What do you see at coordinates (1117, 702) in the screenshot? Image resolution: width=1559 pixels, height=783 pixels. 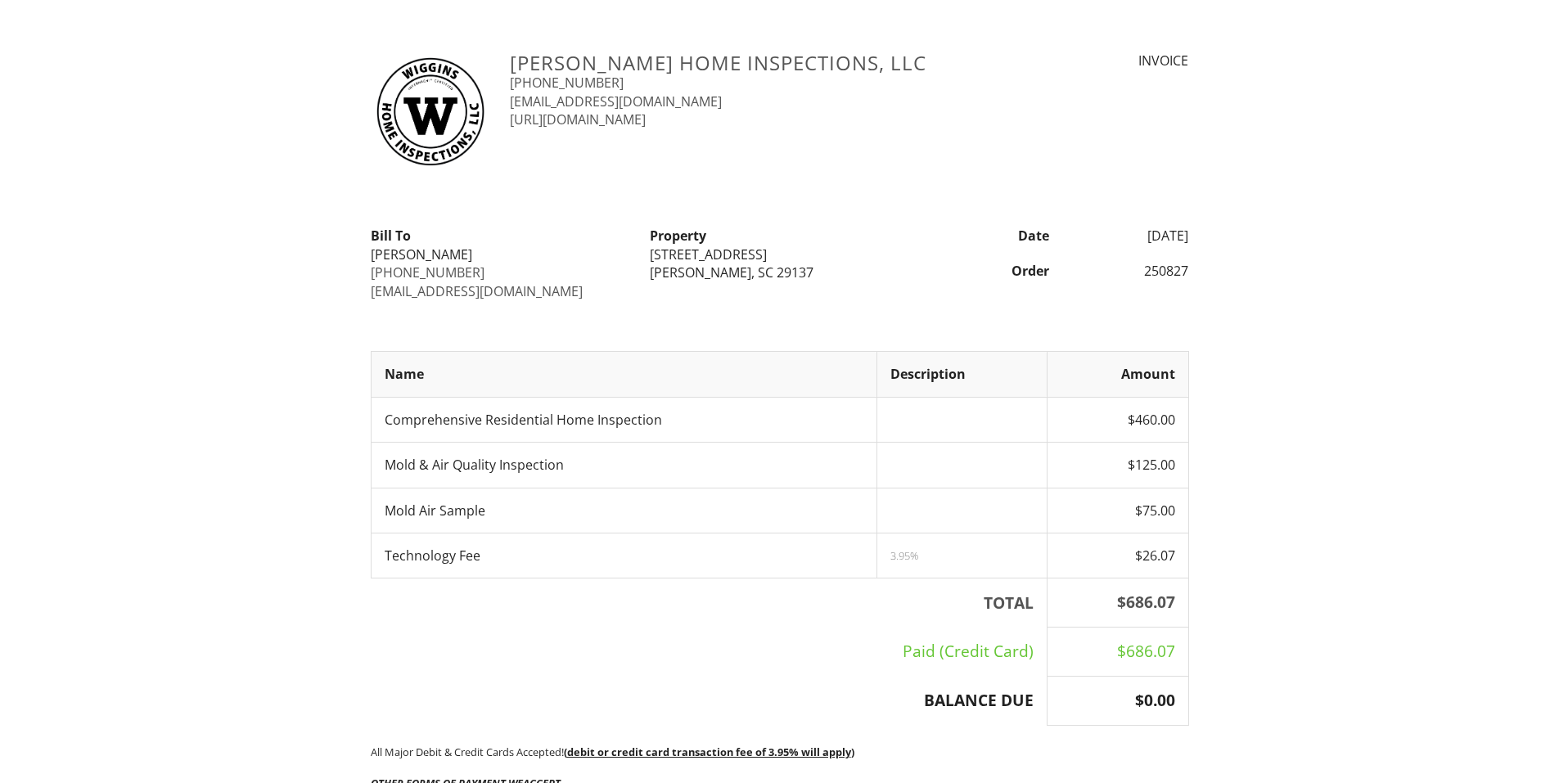 I see `th: $0.00` at bounding box center [1117, 702].